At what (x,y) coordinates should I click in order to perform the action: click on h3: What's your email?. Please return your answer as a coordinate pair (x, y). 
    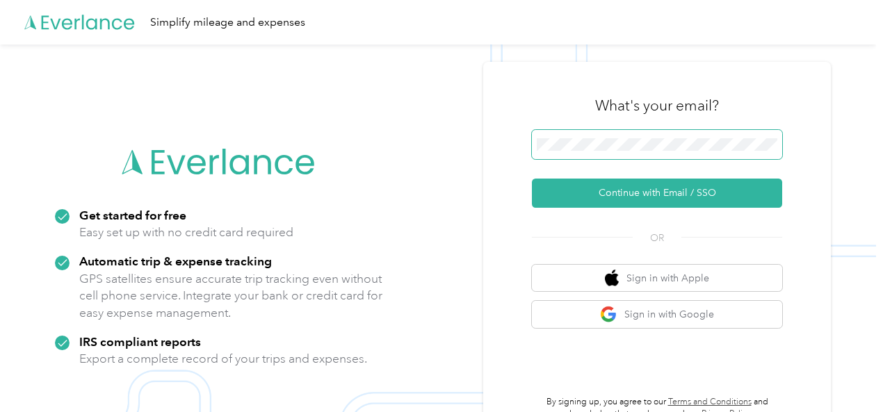
    Looking at the image, I should click on (657, 106).